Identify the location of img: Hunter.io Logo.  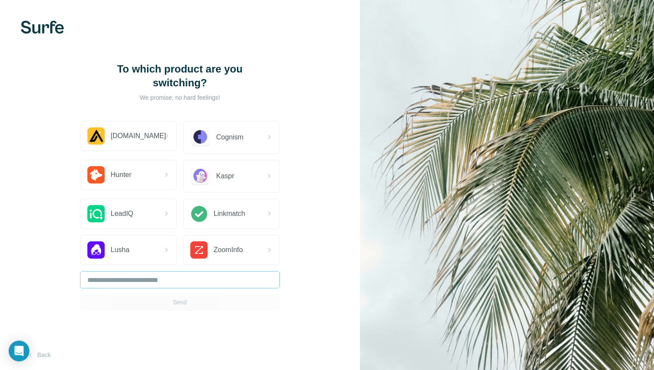
(96, 175).